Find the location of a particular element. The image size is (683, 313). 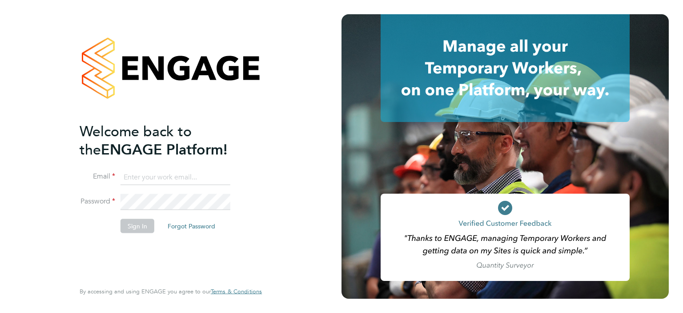

span: Welcome back to the is located at coordinates (136, 140).